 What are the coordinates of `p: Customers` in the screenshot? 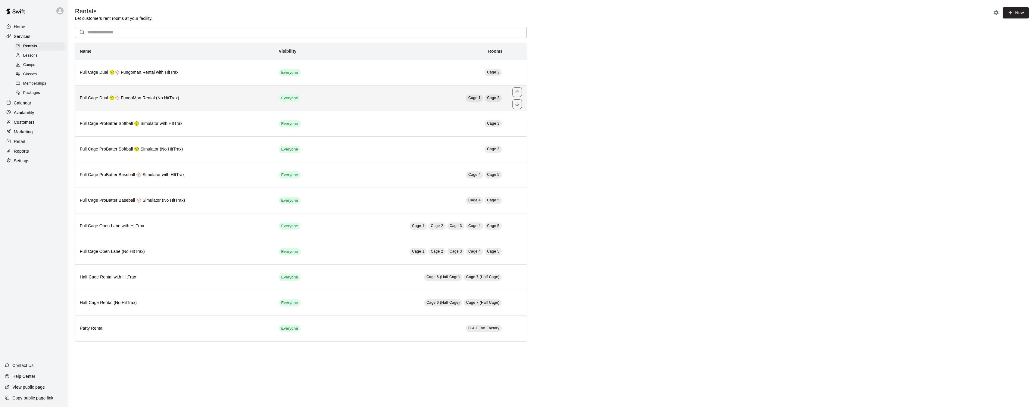 It's located at (24, 122).